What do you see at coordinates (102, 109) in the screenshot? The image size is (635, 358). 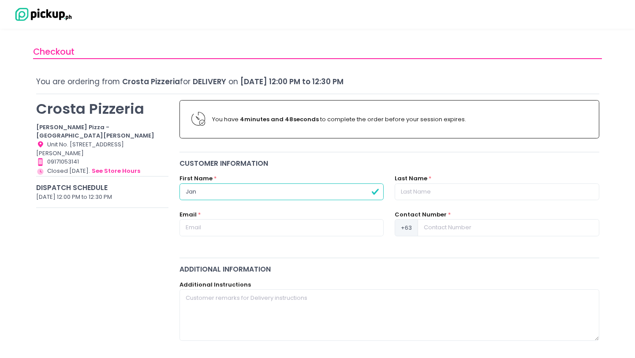 I see `p: Crosta Pizzeria` at bounding box center [102, 109].